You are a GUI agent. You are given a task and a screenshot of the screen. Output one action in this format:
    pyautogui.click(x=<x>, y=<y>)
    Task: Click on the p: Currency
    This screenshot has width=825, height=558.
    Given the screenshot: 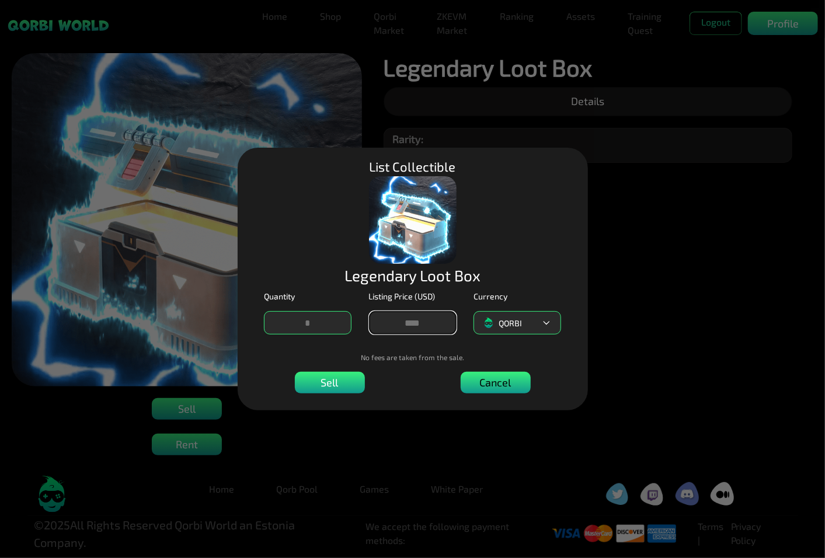 What is the action you would take?
    pyautogui.click(x=490, y=296)
    